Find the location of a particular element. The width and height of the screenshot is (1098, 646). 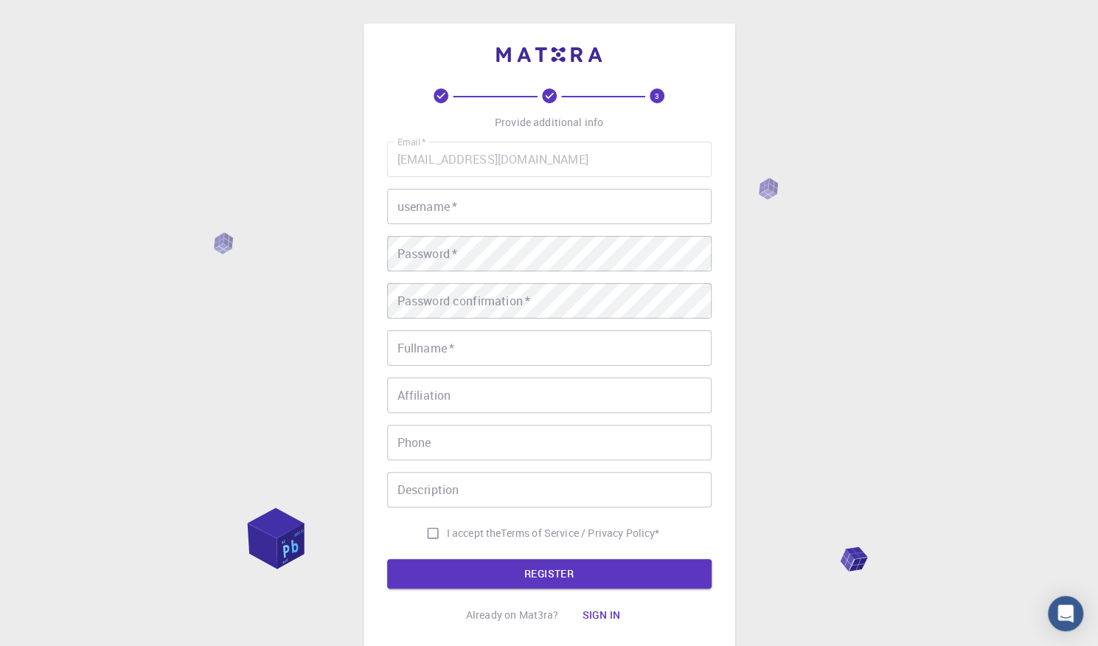

button: REGISTER is located at coordinates (549, 574).